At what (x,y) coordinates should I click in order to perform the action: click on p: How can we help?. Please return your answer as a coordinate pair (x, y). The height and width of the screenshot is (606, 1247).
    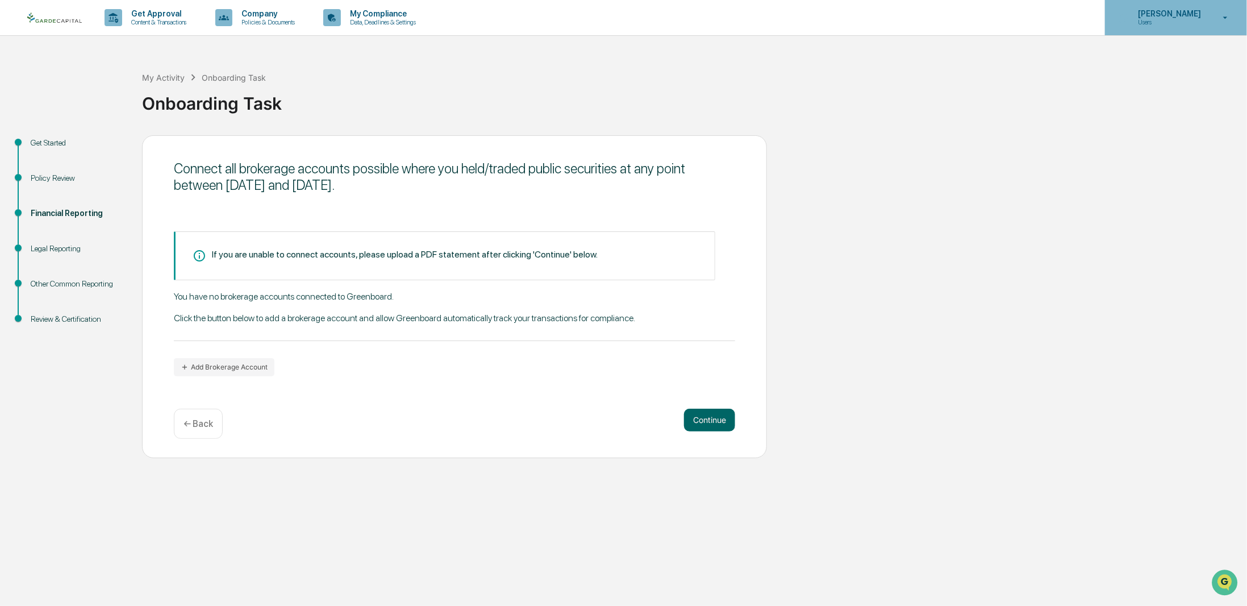
    Looking at the image, I should click on (109, 32).